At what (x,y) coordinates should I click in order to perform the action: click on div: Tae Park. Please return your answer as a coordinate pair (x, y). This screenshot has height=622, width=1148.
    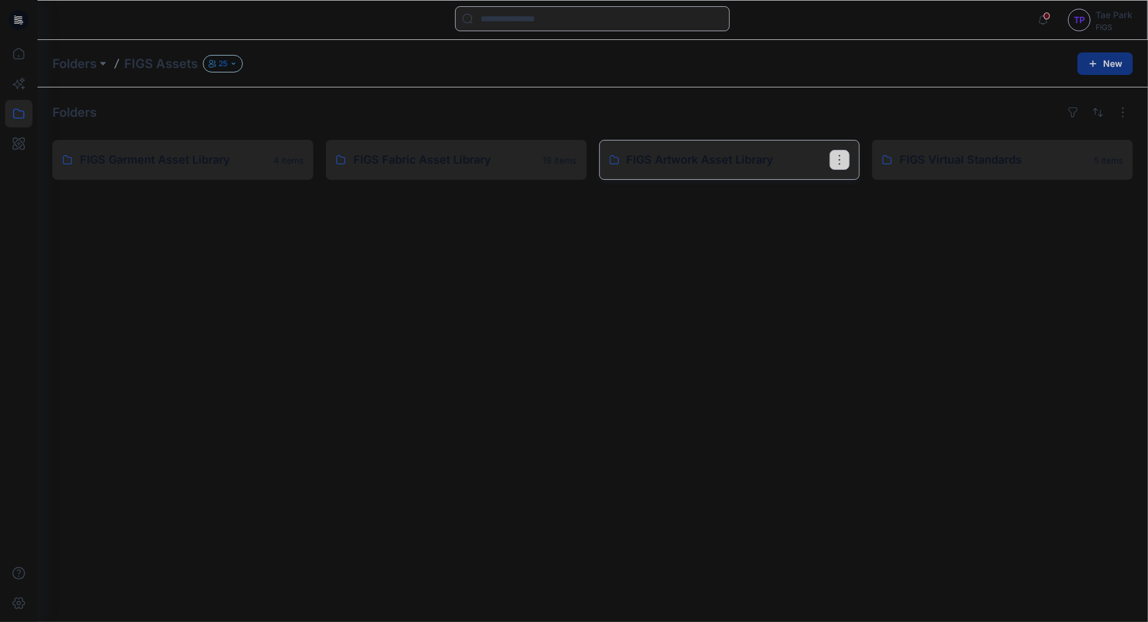
    Looking at the image, I should click on (1114, 15).